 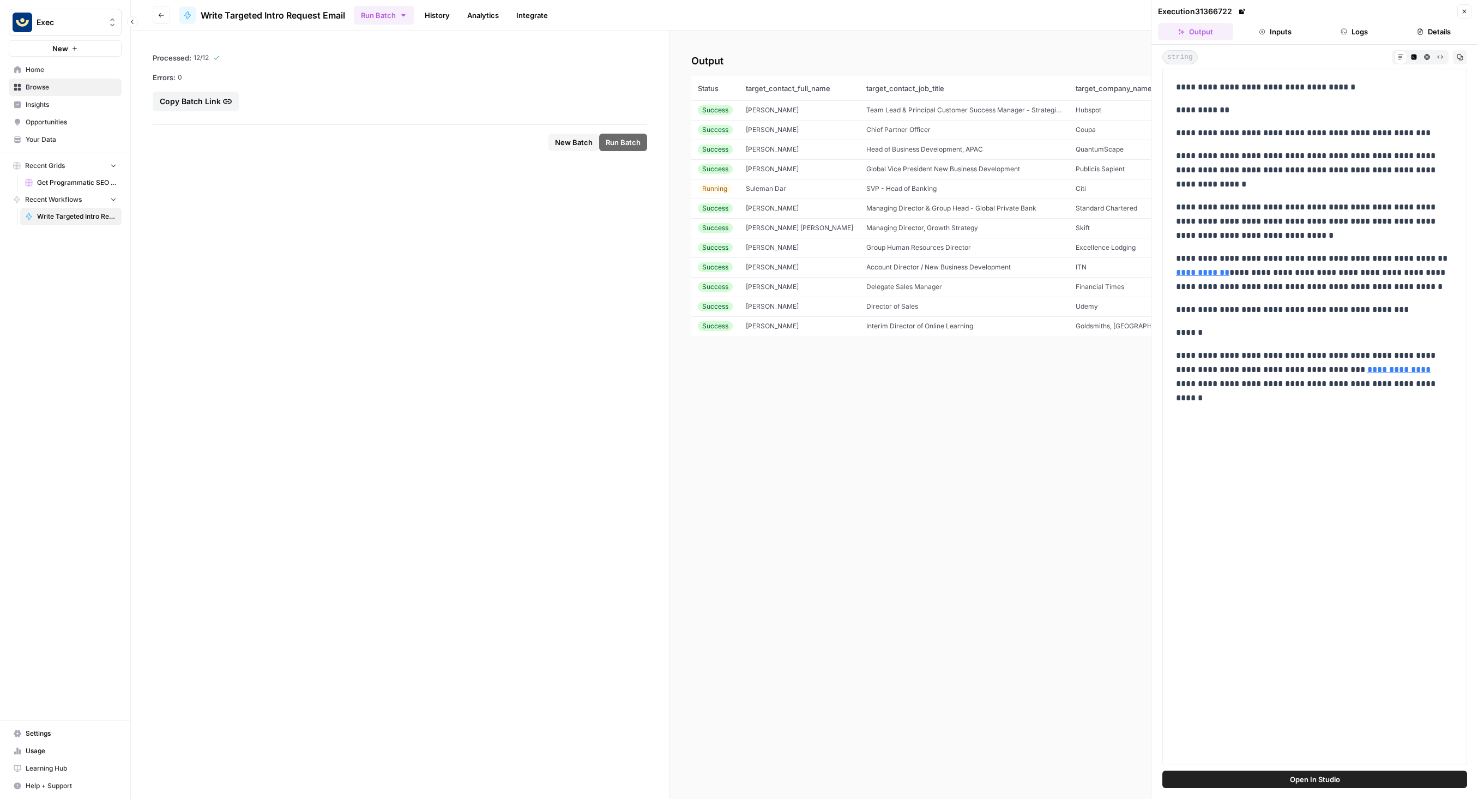 I want to click on a: Browse, so click(x=65, y=87).